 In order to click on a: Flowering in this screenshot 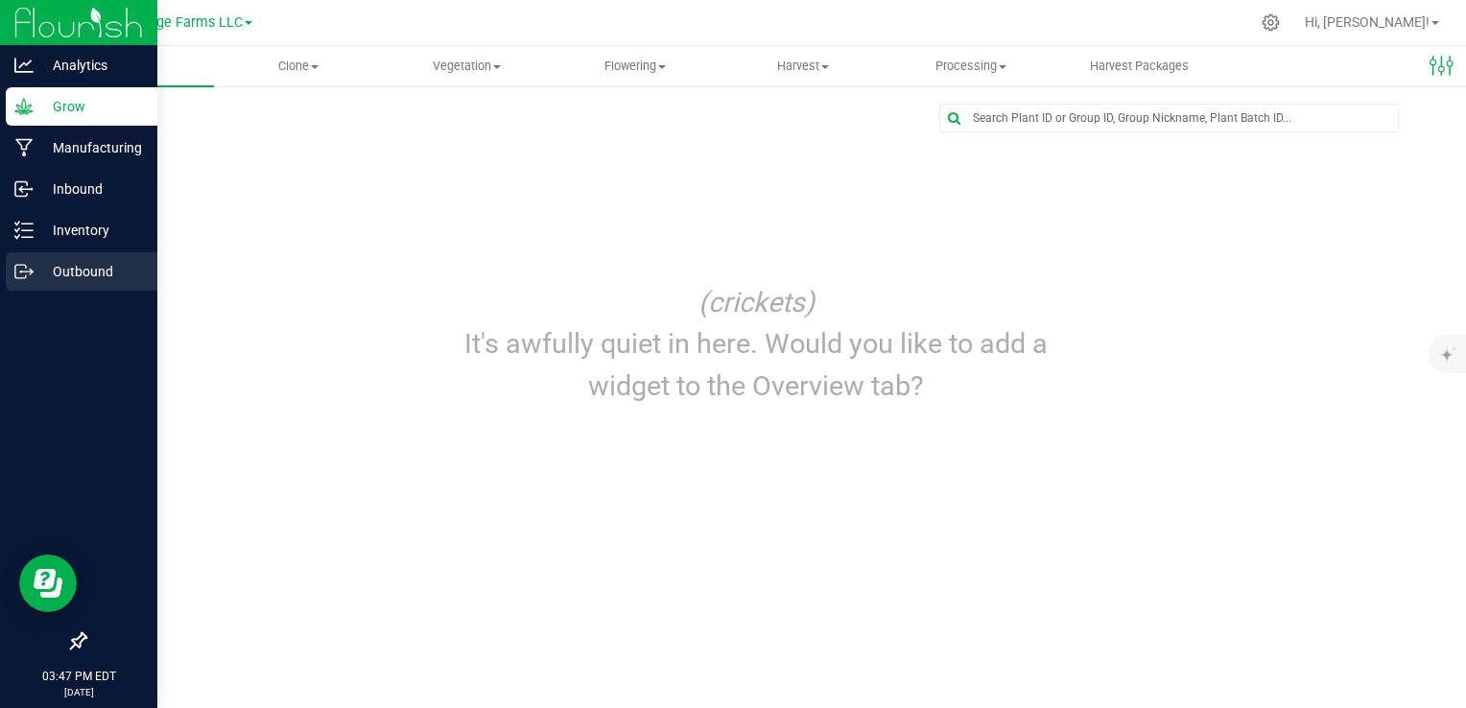, I will do `click(634, 66)`.